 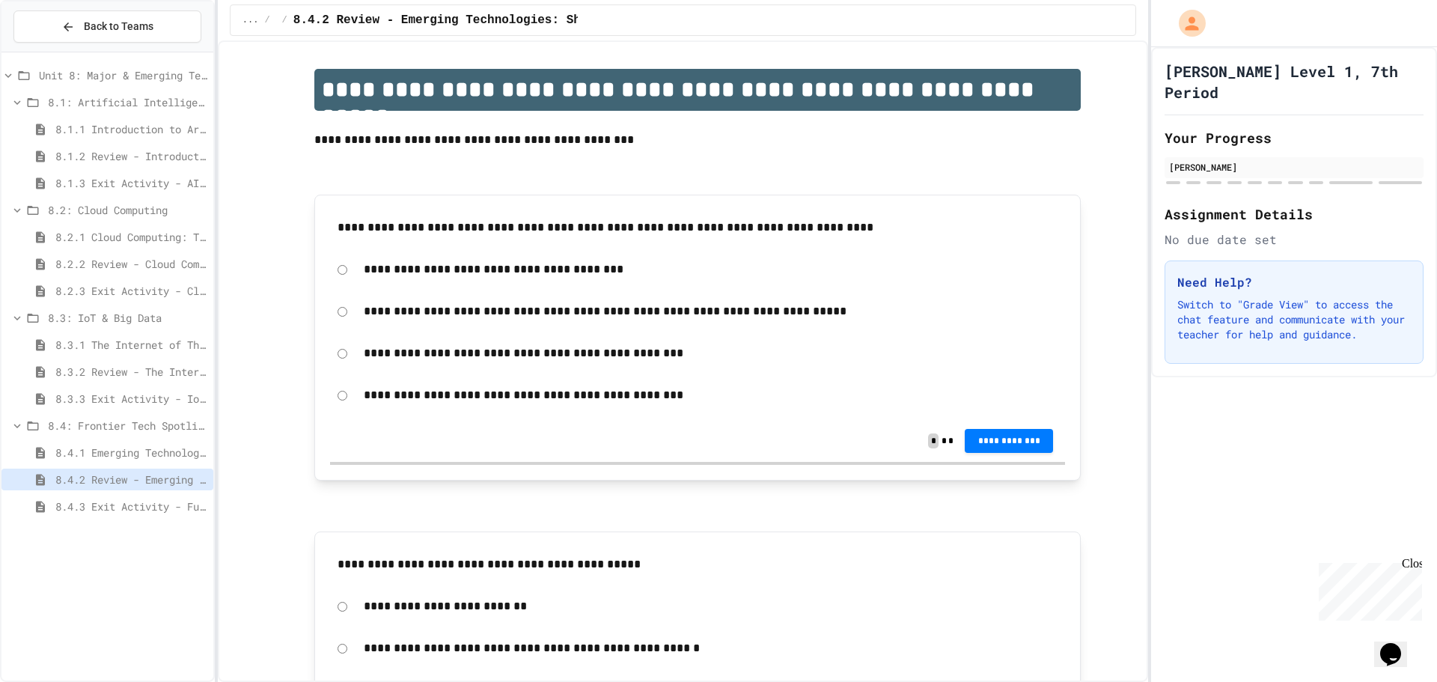 I want to click on span: 8.3.3 Exit Activity - IoT Data Detective Challenge, so click(x=131, y=398).